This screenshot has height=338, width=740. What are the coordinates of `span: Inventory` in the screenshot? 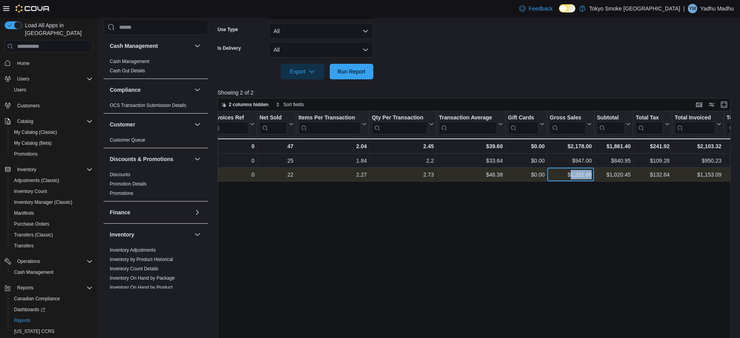 It's located at (26, 170).